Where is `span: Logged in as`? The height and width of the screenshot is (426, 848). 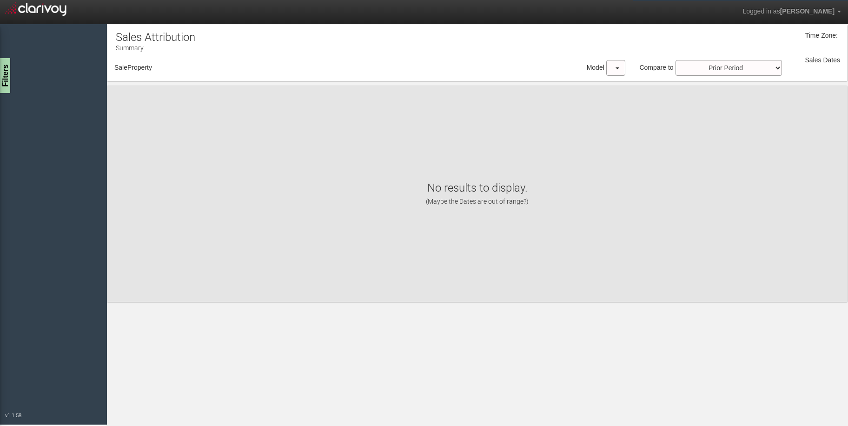
span: Logged in as is located at coordinates (761, 11).